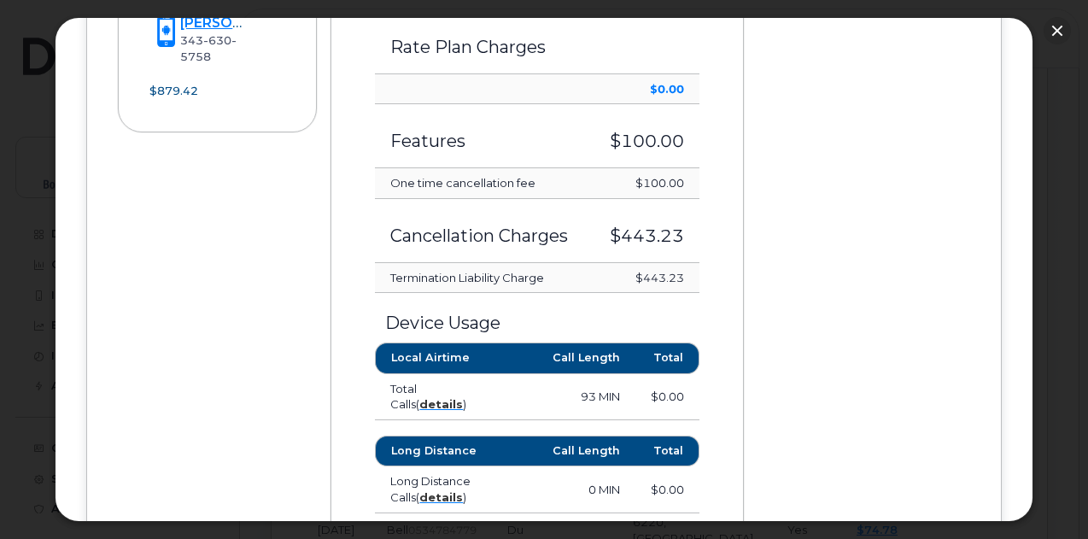 The height and width of the screenshot is (539, 1088). What do you see at coordinates (645, 236) in the screenshot?
I see `h3: $443.23` at bounding box center [645, 236].